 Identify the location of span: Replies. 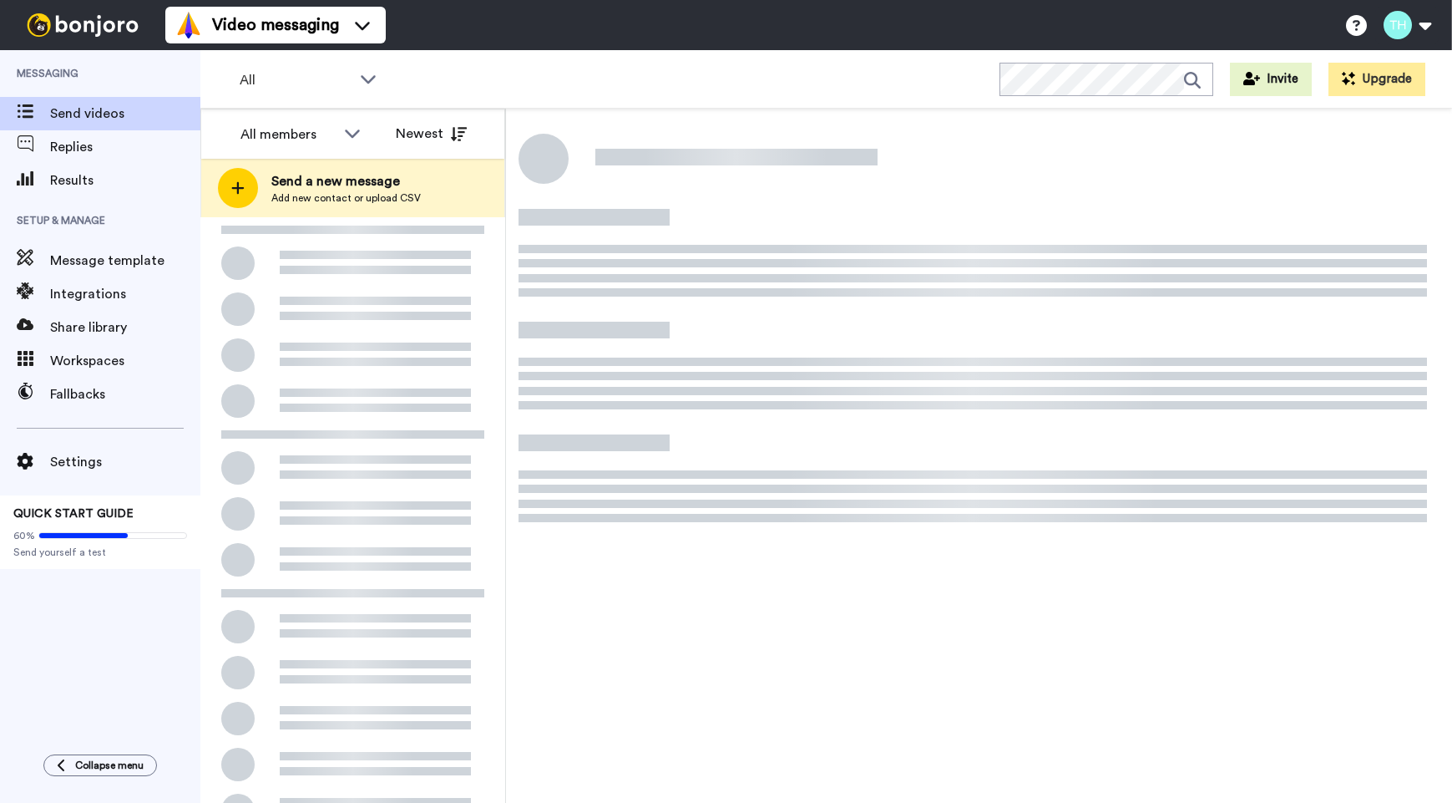
(125, 147).